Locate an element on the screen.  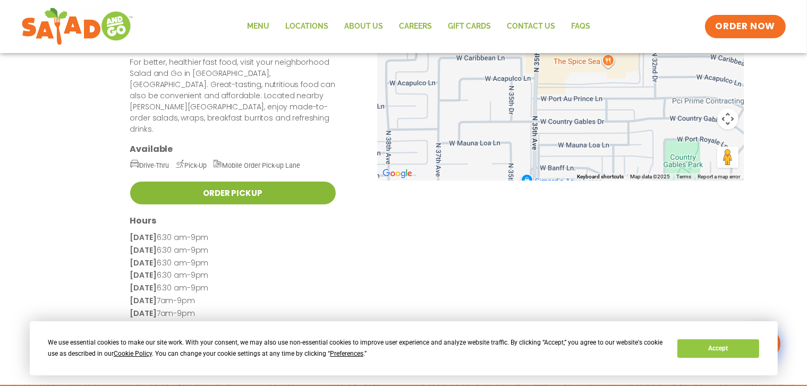
span: ORDER NOW is located at coordinates (745, 27).